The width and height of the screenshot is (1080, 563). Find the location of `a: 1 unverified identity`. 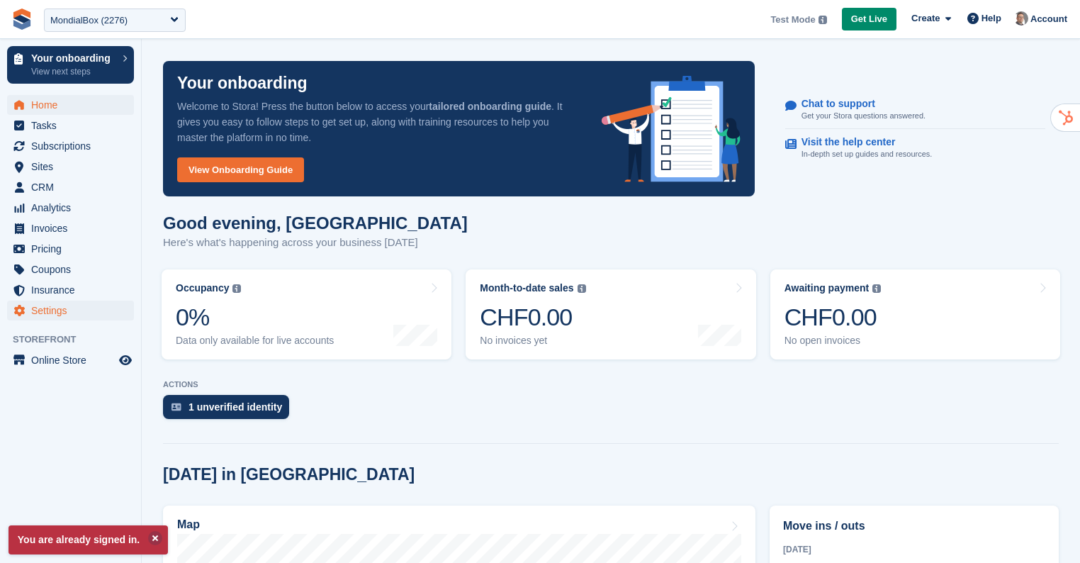

a: 1 unverified identity is located at coordinates (230, 410).